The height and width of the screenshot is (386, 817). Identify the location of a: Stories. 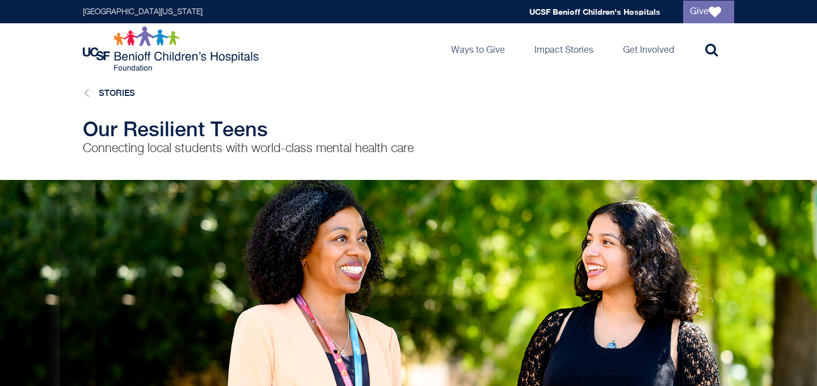
(117, 92).